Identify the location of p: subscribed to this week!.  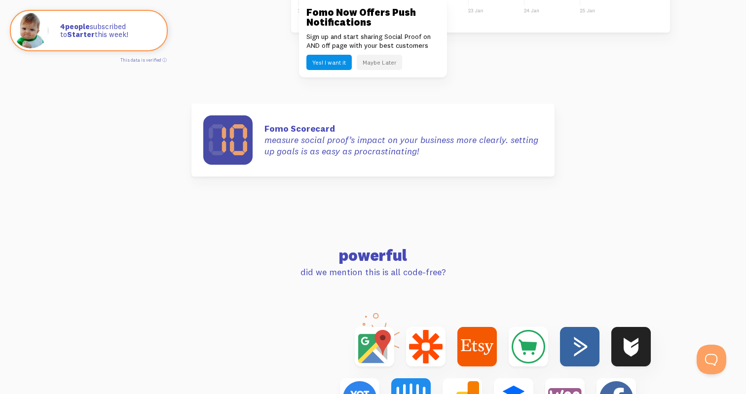
(109, 31).